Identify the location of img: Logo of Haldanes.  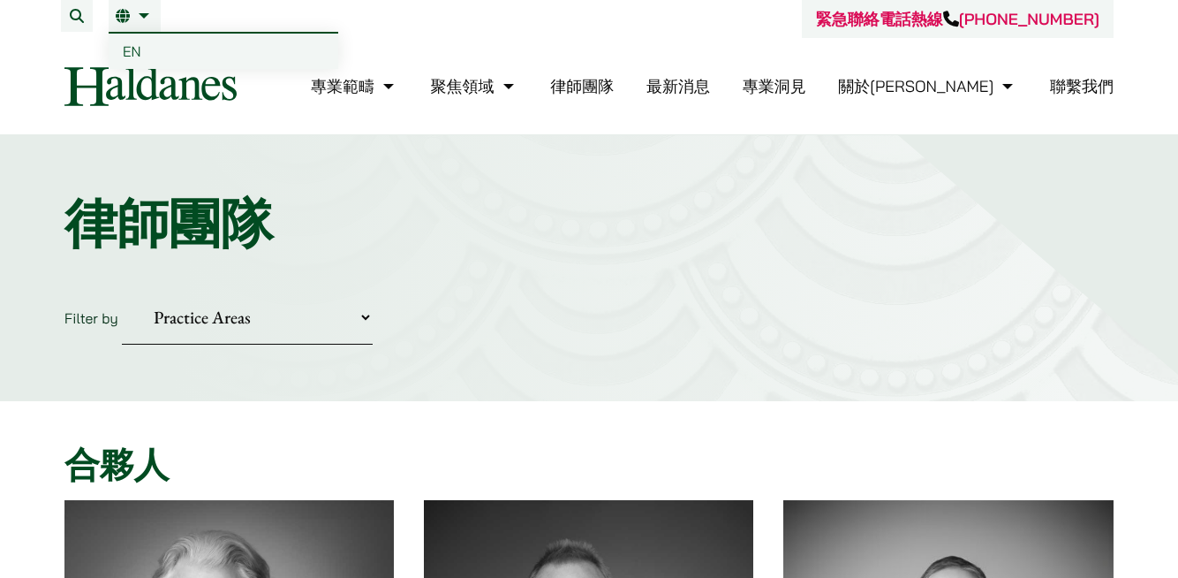
(150, 86).